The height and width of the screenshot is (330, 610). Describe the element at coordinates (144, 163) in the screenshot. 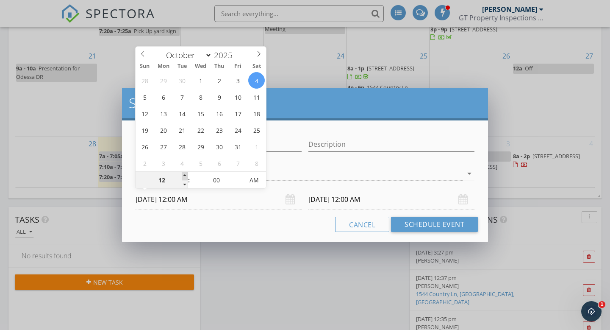

I see `span: November 2, 2025` at that location.